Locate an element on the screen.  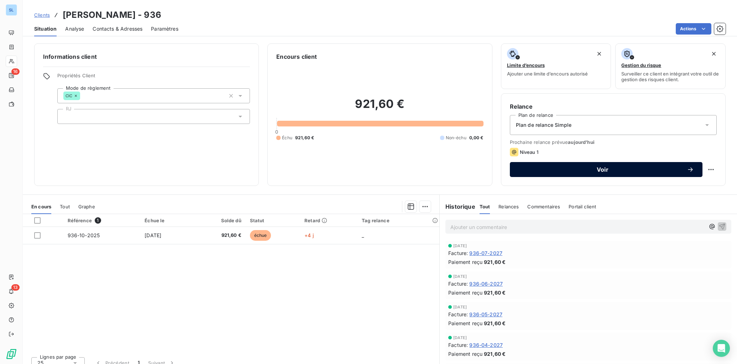
span: En cours is located at coordinates (41, 206).